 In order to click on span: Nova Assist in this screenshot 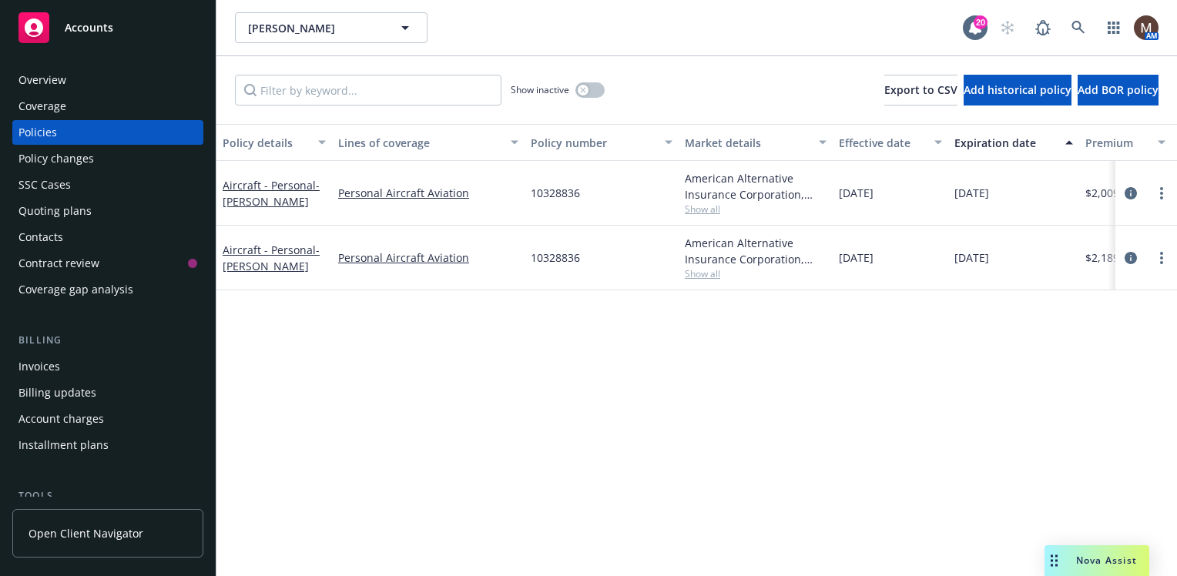, I will do `click(1106, 560)`.